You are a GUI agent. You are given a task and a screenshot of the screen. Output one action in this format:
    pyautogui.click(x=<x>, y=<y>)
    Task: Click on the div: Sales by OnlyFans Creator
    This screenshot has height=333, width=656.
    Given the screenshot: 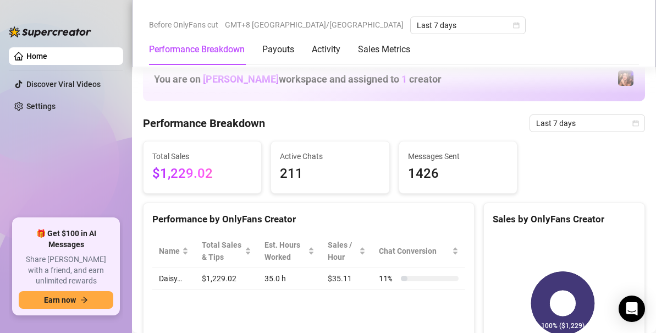 What is the action you would take?
    pyautogui.click(x=564, y=219)
    